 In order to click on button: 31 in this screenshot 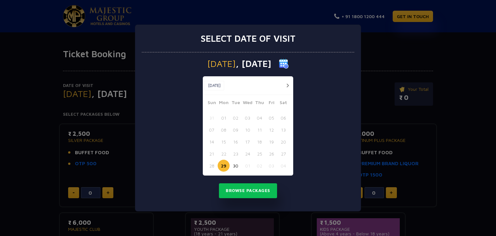, I will do `click(211, 117)`.